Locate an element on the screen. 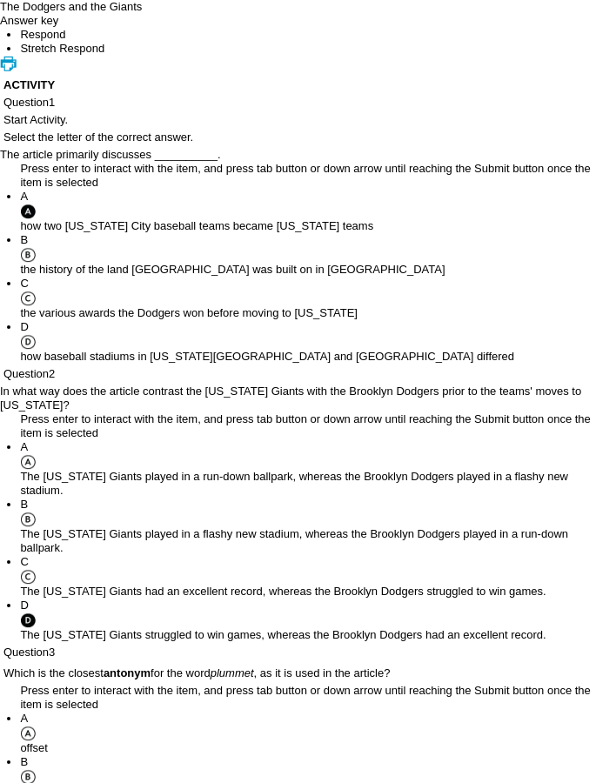 Image resolution: width=596 pixels, height=783 pixels. img: A_filled.gif is located at coordinates (27, 211).